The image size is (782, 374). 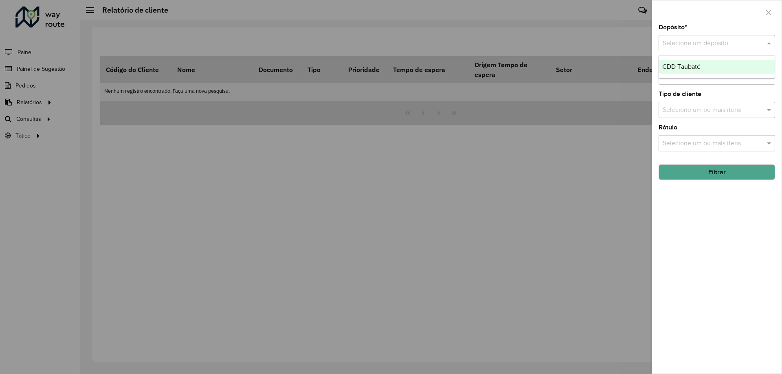 I want to click on label: Rótulo, so click(x=668, y=127).